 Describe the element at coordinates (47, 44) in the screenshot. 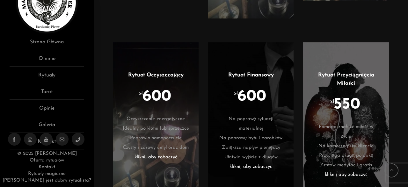

I see `a: Strona Główna` at that location.